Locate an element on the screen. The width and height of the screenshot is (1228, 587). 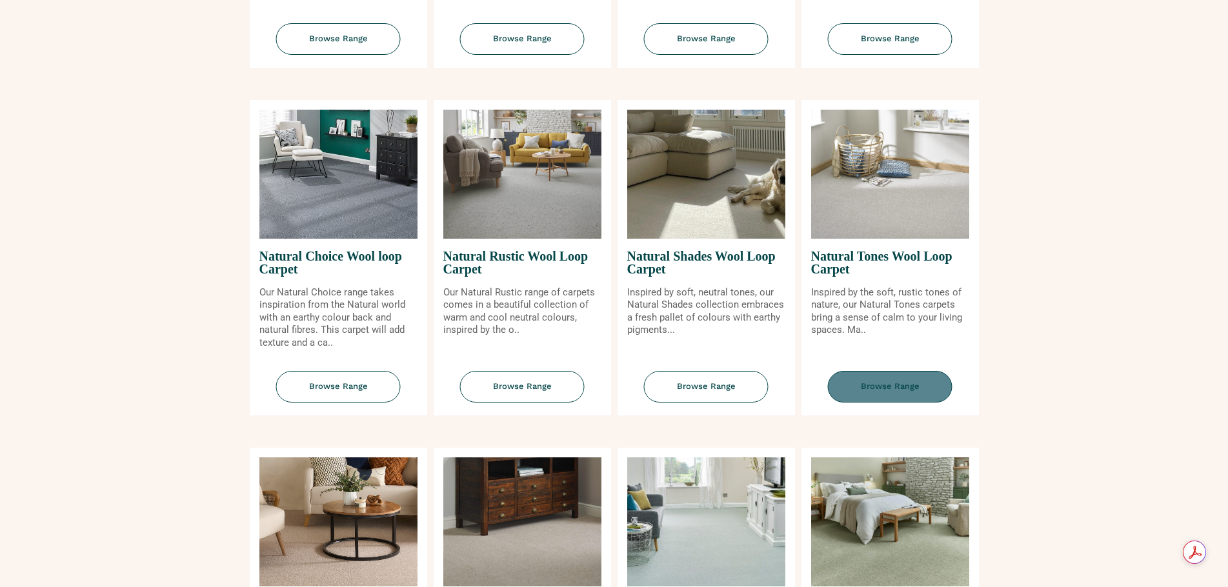
span: Natural Tones Wool Loop Carpet is located at coordinates (890, 263).